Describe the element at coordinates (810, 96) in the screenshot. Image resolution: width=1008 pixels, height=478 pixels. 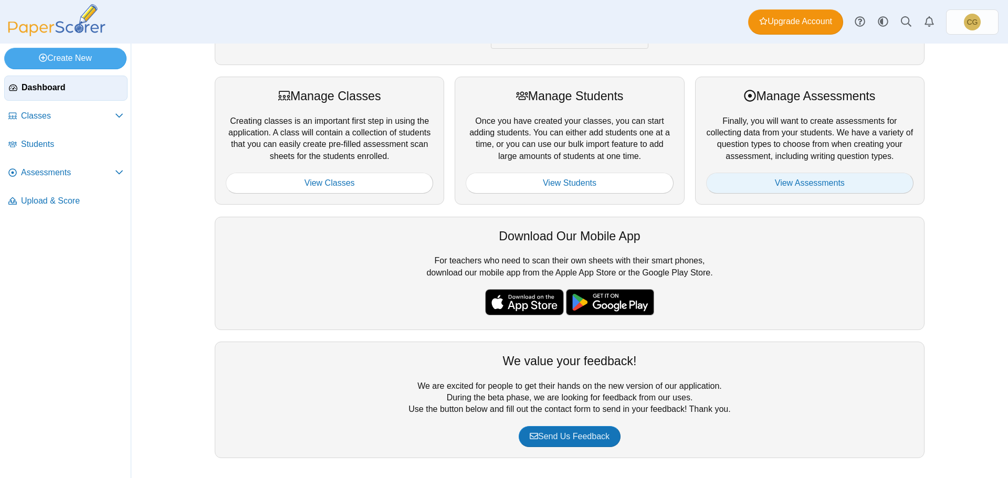
I see `div: Manage Assessments` at that location.